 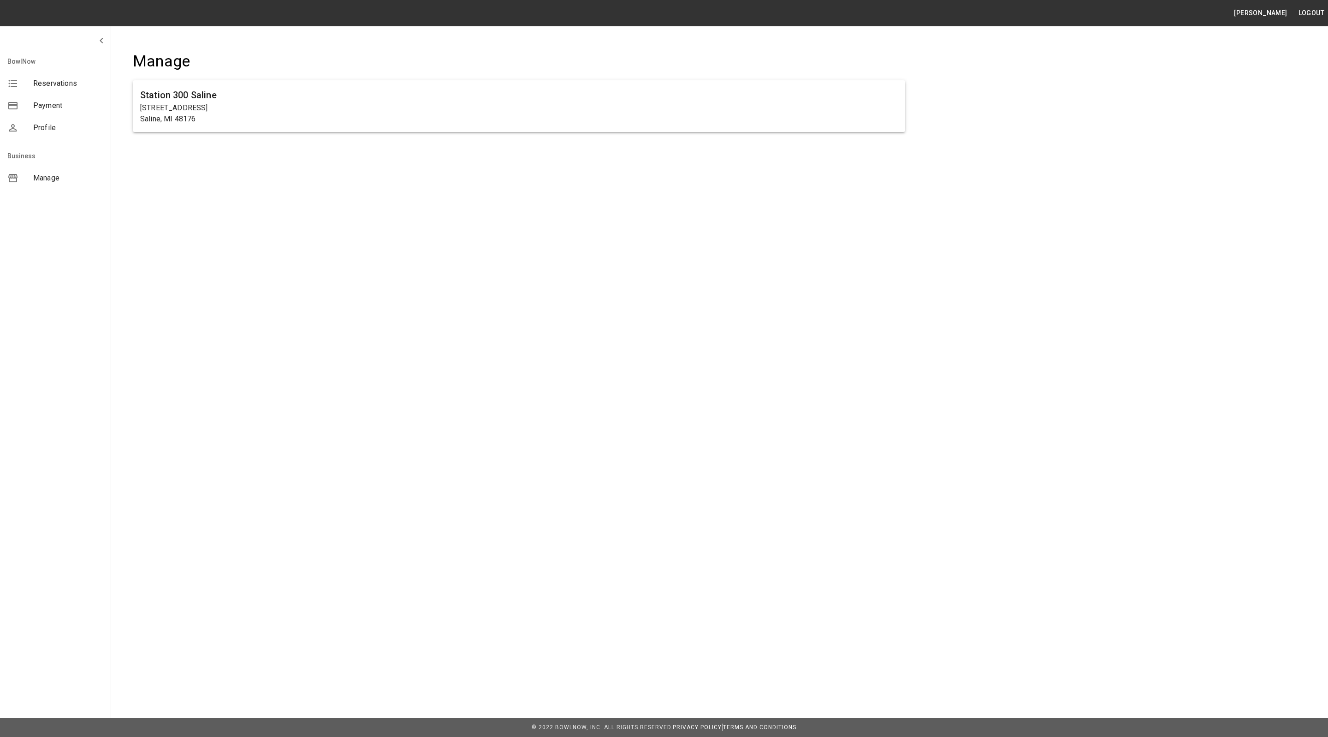 I want to click on p: Saline, MI 48176, so click(x=519, y=119).